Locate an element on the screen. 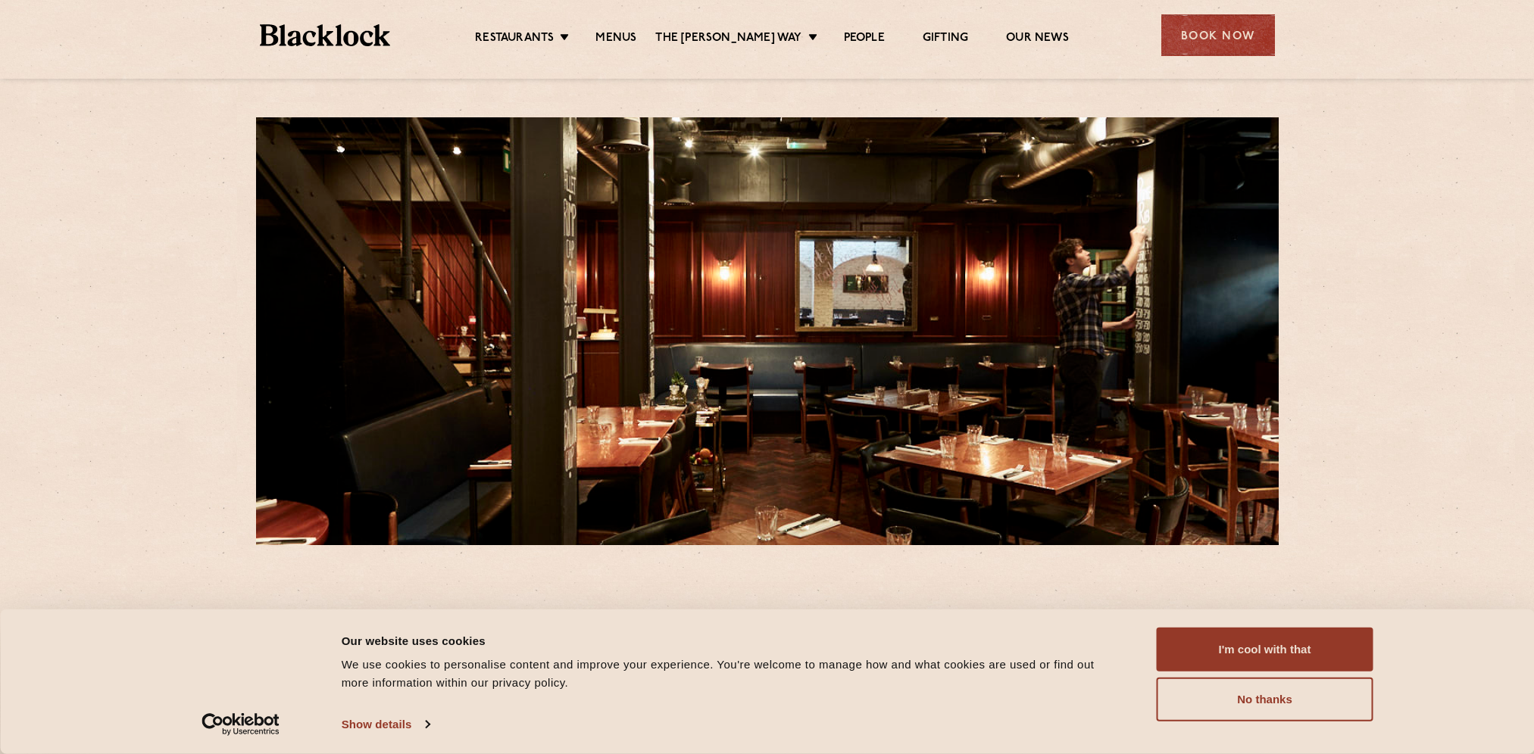  button: No thanks is located at coordinates (1265, 700).